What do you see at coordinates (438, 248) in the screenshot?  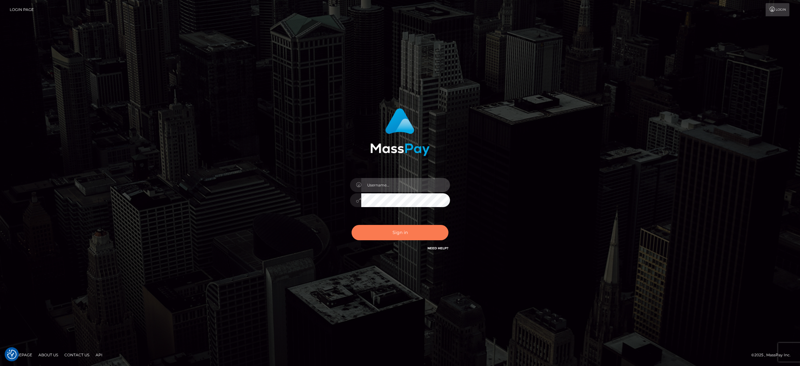 I see `a: Need Help?` at bounding box center [438, 248].